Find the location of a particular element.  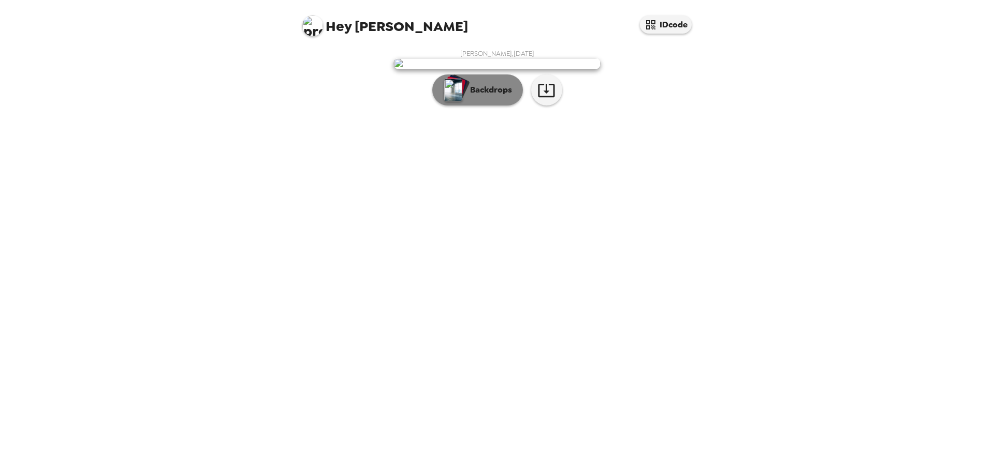

img: profile pic is located at coordinates (313, 26).